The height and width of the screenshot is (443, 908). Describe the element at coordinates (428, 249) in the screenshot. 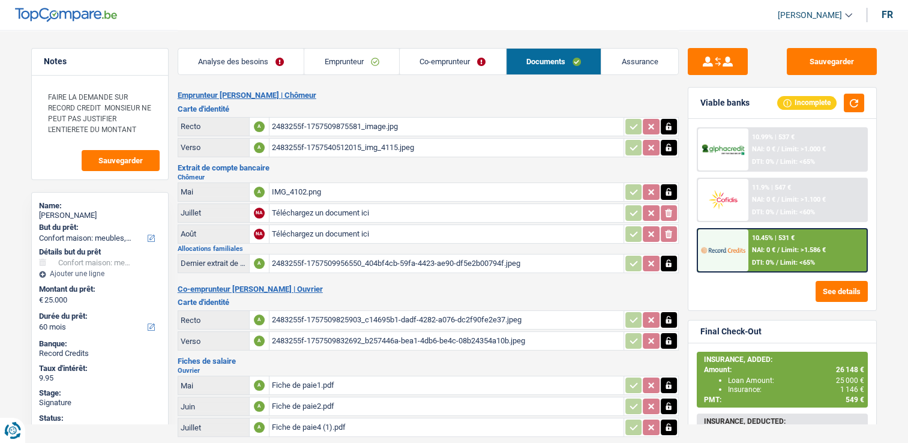

I see `h2: Allocations familiales` at that location.